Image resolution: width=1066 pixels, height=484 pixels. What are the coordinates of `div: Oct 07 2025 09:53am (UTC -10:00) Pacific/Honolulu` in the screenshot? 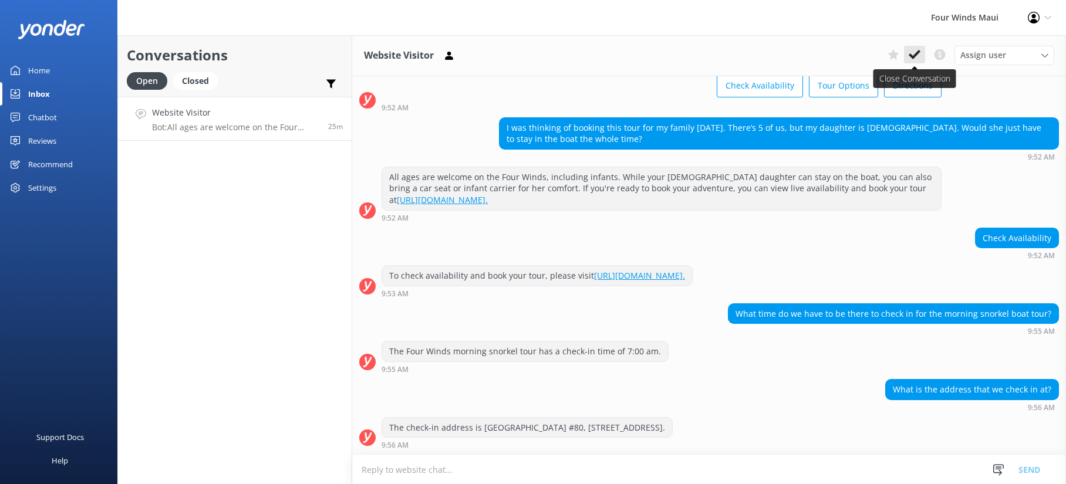 It's located at (537, 294).